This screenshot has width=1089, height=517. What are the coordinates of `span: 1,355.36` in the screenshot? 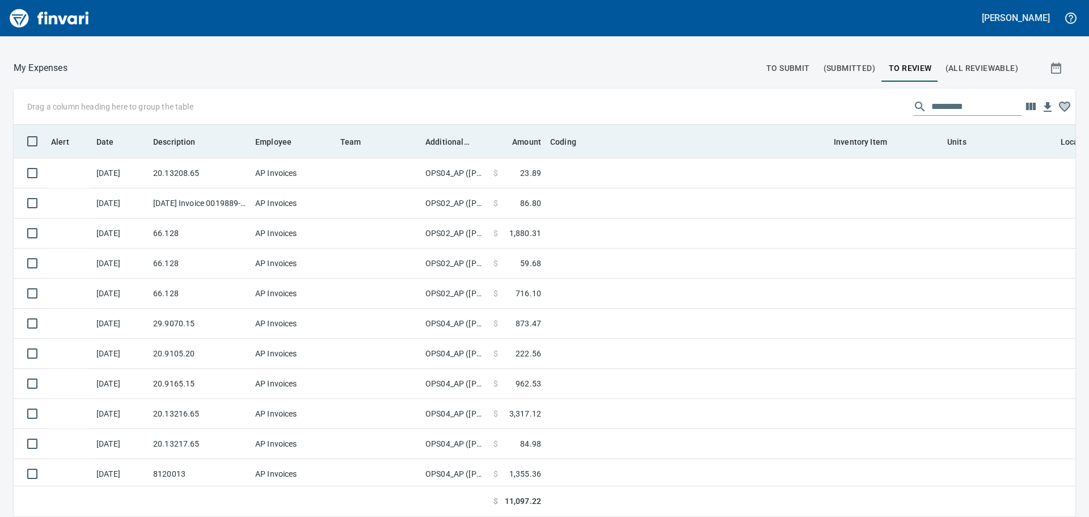 It's located at (525, 474).